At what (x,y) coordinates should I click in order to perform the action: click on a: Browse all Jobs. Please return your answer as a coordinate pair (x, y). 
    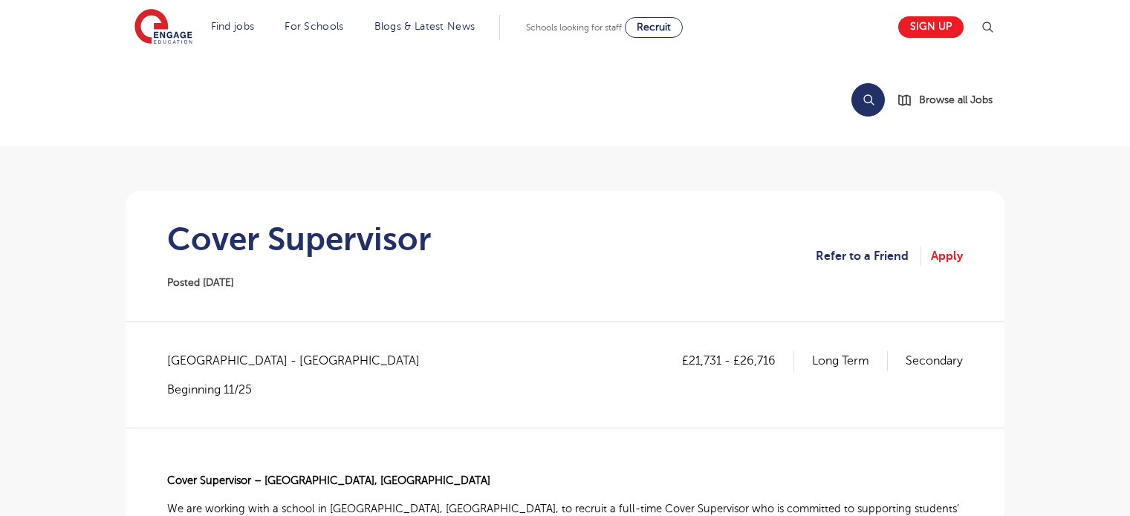
    Looking at the image, I should click on (950, 100).